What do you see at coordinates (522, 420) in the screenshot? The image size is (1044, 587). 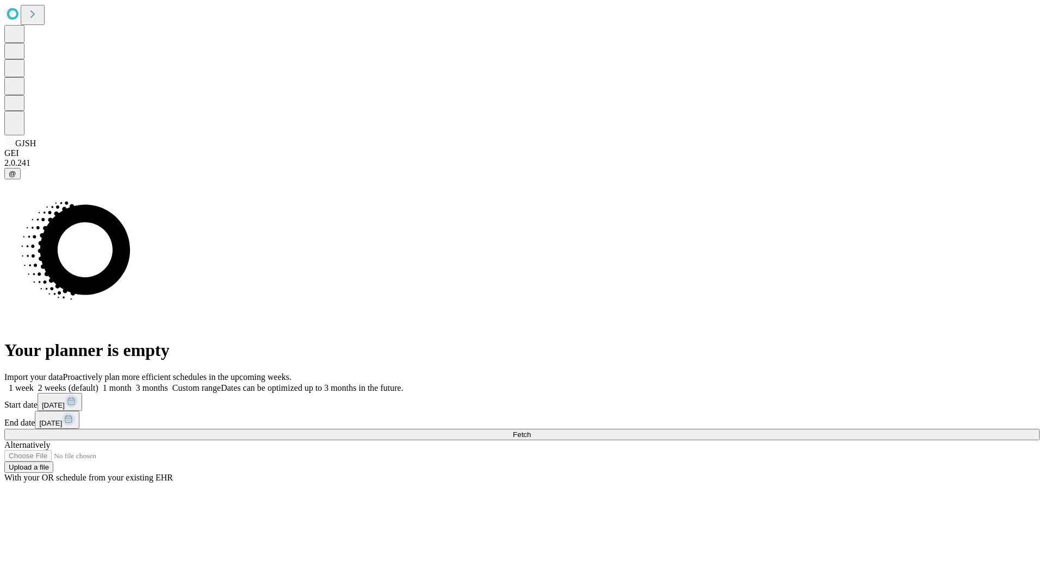 I see `div: End date` at bounding box center [522, 420].